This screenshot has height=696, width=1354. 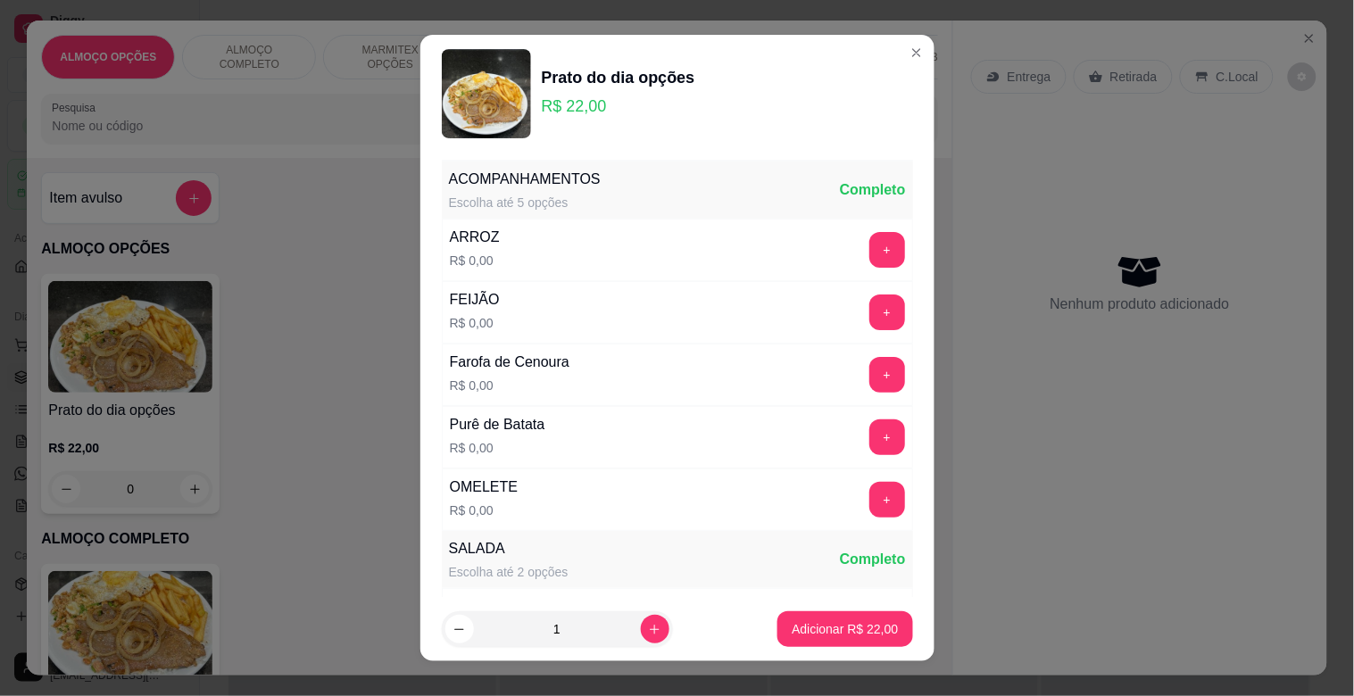 What do you see at coordinates (525, 179) in the screenshot?
I see `div: ACOMPANHAMENTOS` at bounding box center [525, 179].